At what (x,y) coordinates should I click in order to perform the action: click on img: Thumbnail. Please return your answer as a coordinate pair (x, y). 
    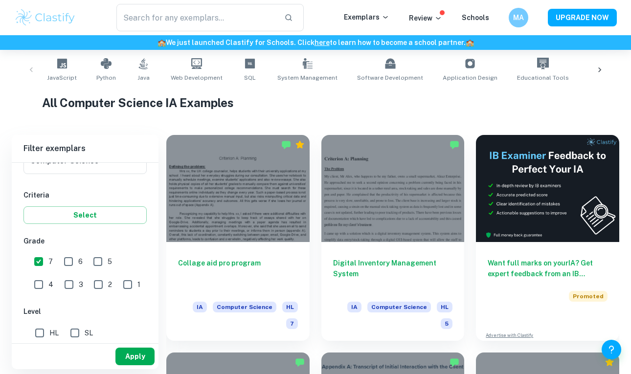
    Looking at the image, I should click on (547, 188).